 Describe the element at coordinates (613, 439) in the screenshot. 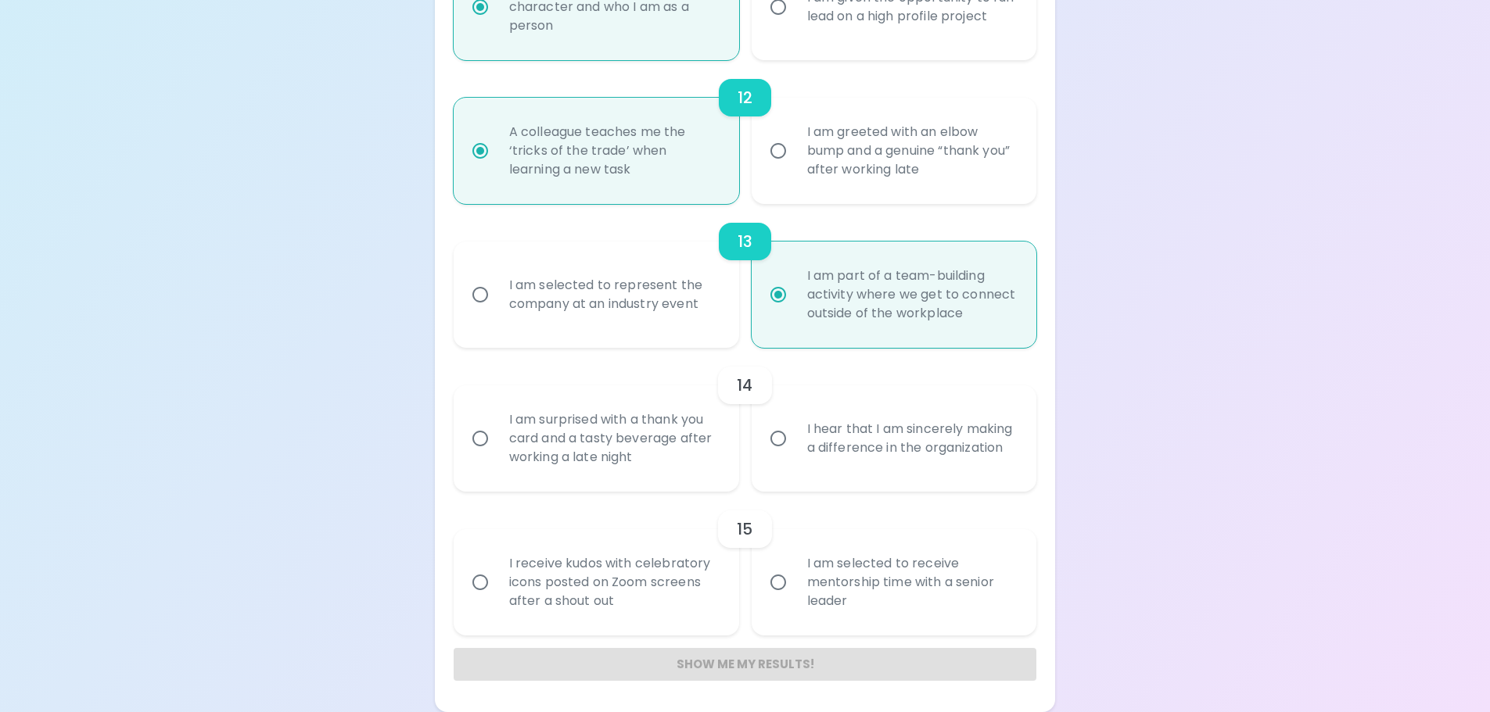

I see `div: I am surprised with a thank you card and a tasty beverage after working a late night` at that location.